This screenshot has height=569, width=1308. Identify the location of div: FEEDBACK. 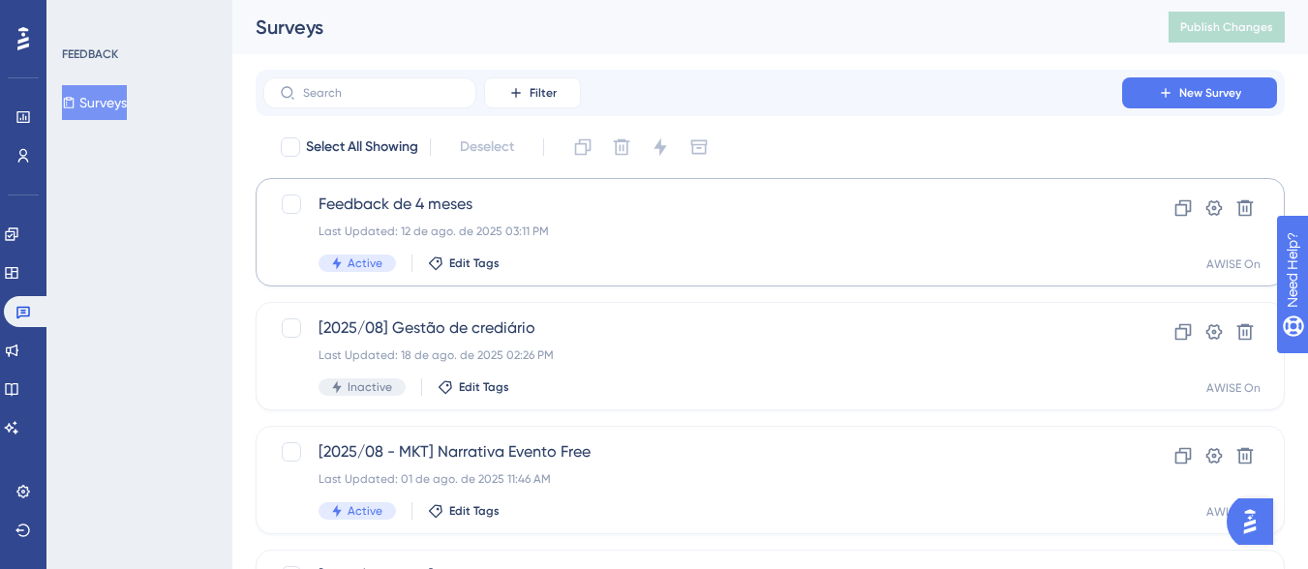
(90, 54).